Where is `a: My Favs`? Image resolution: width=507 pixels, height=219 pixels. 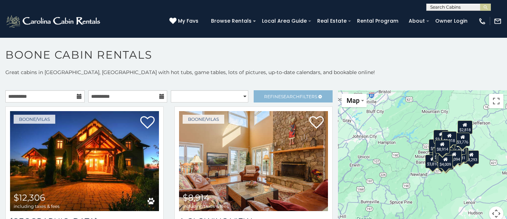 a: My Favs is located at coordinates (185, 21).